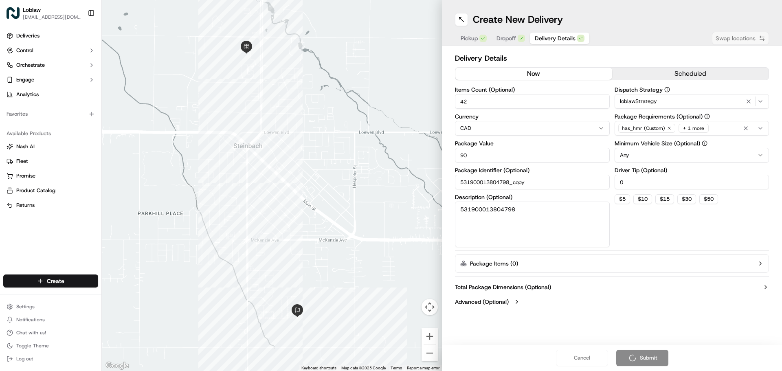 Image resolution: width=782 pixels, height=371 pixels. What do you see at coordinates (25, 147) in the screenshot?
I see `span: Nash AI` at bounding box center [25, 147].